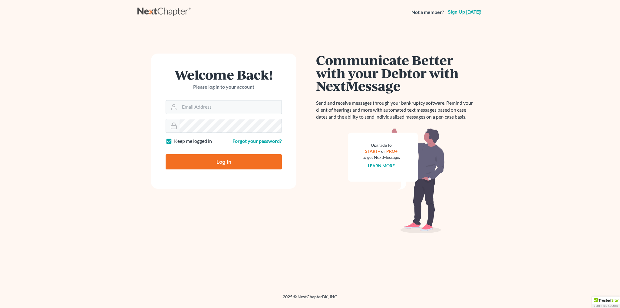  What do you see at coordinates (381, 166) in the screenshot?
I see `a: Learn more` at bounding box center [381, 166].